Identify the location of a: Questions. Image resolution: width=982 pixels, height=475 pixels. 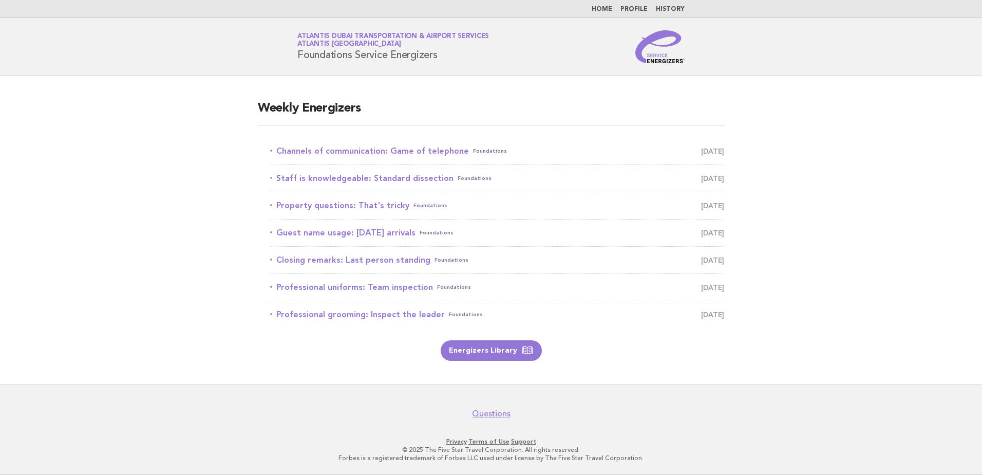
(491, 414).